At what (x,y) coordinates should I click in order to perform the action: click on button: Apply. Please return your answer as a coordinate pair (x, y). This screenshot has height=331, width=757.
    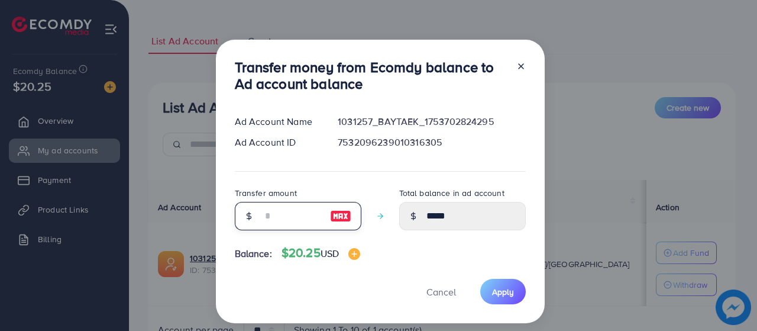
    Looking at the image, I should click on (503, 291).